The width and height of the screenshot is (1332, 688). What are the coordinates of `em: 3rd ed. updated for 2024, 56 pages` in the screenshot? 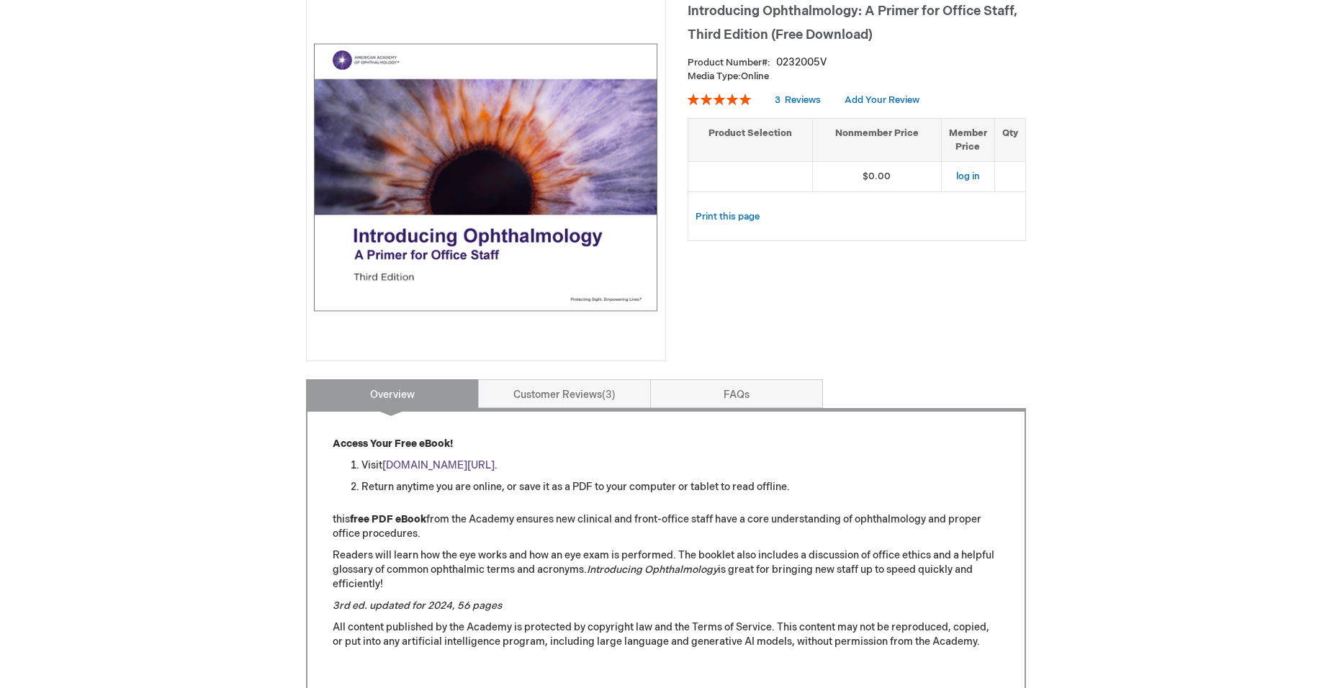 It's located at (417, 606).